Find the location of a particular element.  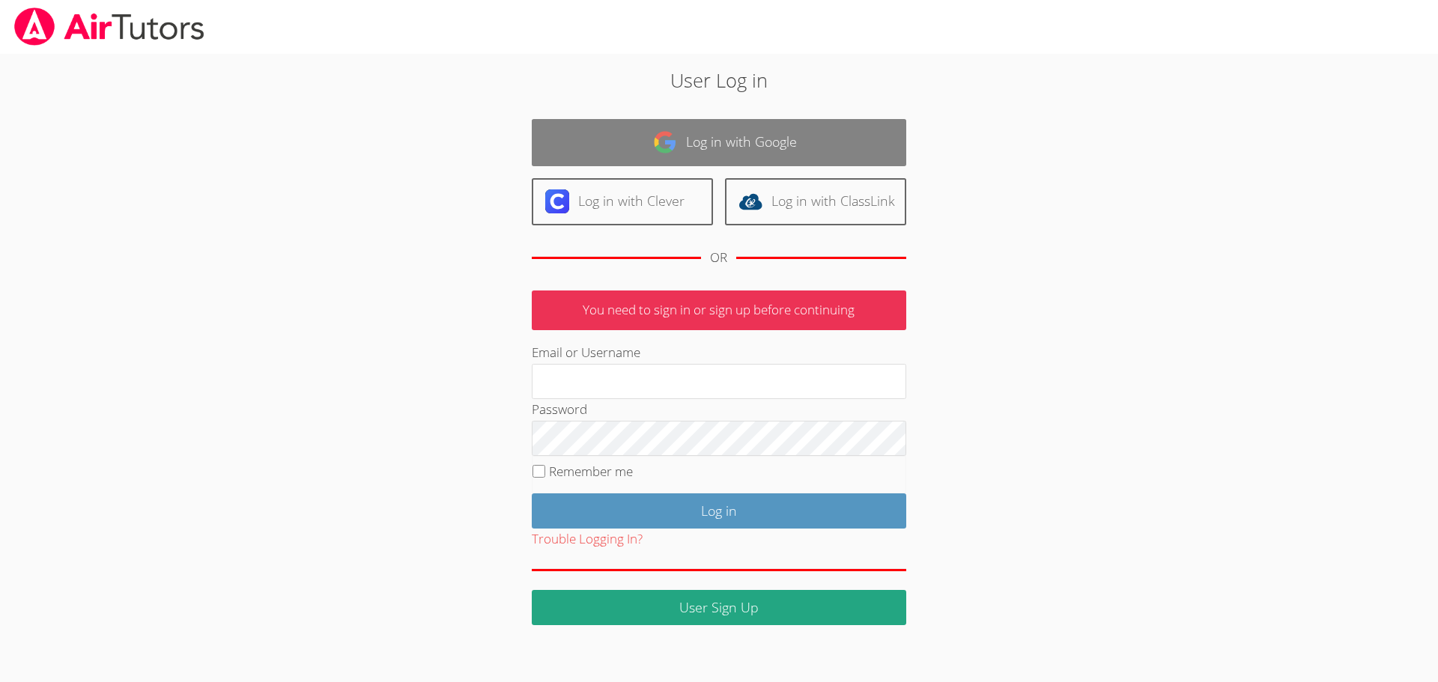

img: clever-logo-6eab21bc6e7a338710f1a6ff85c0baf02591cd810cc4098c63d3a4b26e2feb20.svg is located at coordinates (557, 201).